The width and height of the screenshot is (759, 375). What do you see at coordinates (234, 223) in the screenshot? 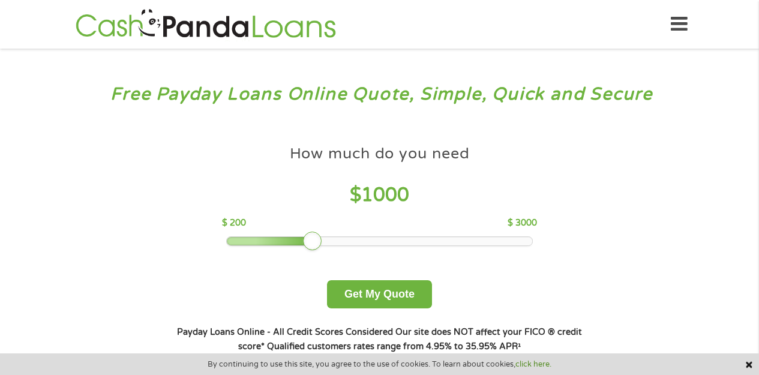
I see `p: $ 200` at bounding box center [234, 223].